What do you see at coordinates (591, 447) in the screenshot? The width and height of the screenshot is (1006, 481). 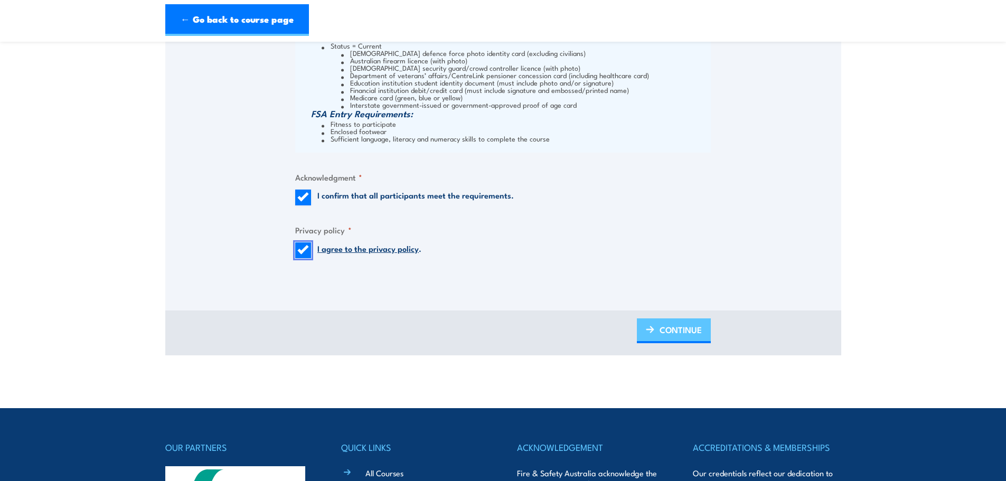 I see `h4: ACKNOWLEDGEMENT` at bounding box center [591, 447].